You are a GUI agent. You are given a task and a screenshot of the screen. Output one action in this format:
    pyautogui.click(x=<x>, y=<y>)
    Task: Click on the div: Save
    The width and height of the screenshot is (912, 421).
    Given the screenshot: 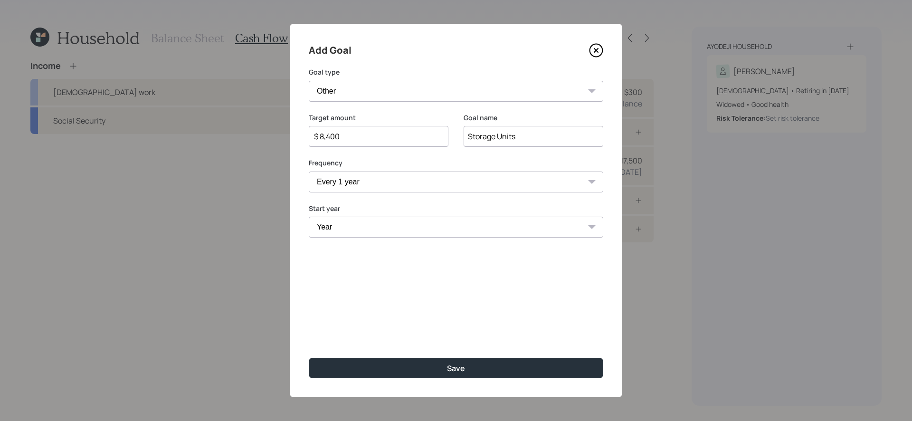 What is the action you would take?
    pyautogui.click(x=456, y=368)
    